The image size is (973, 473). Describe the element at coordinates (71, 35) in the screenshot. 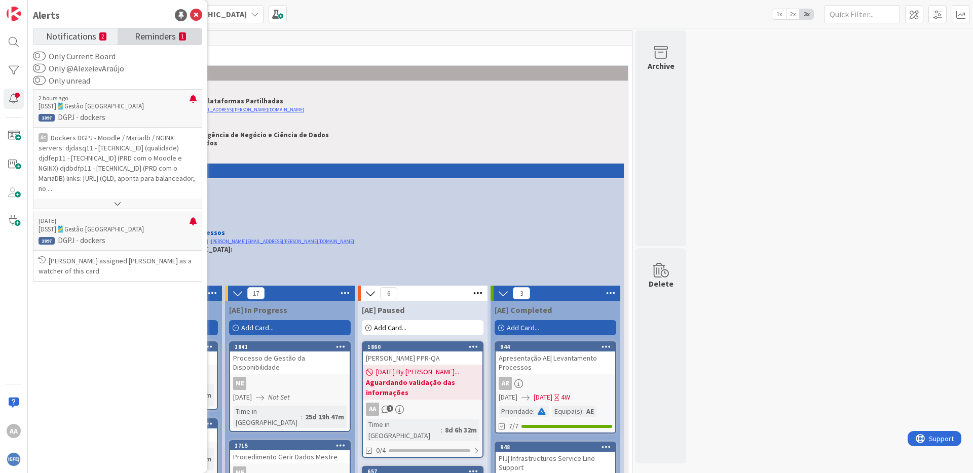

I see `span: Notifications` at that location.